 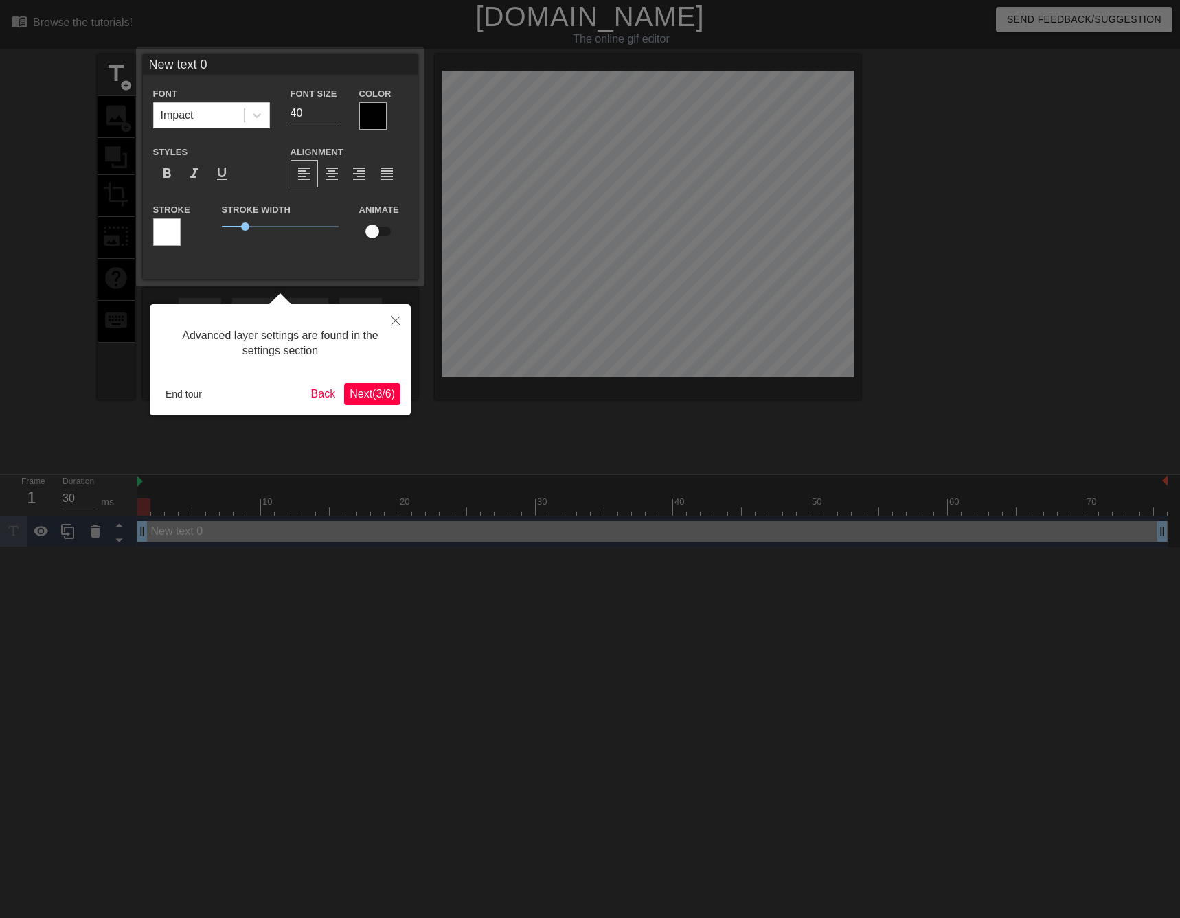 I want to click on button: End tour, so click(x=183, y=394).